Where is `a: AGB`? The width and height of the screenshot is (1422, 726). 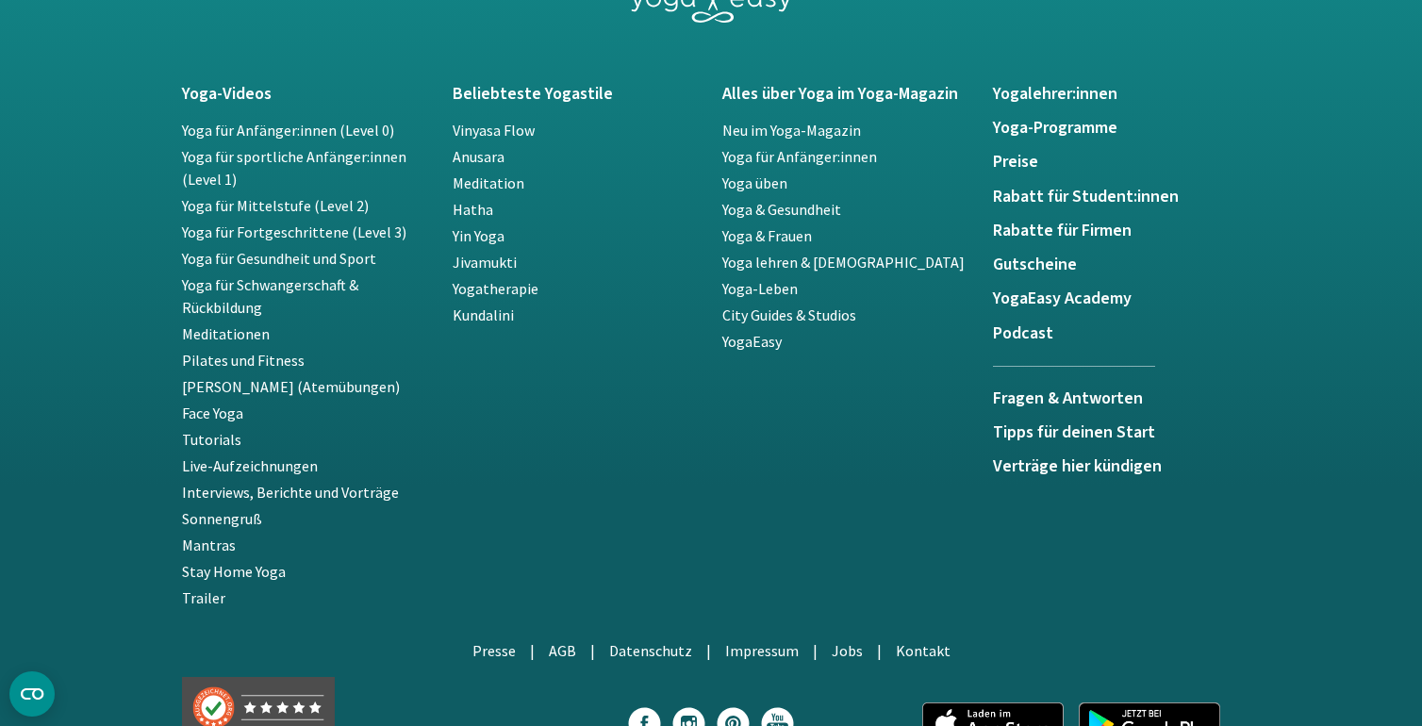 a: AGB is located at coordinates (562, 650).